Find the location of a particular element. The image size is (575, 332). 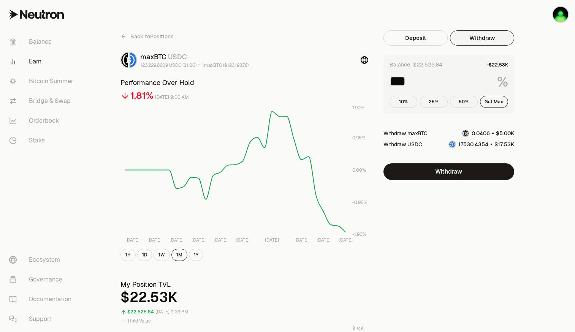

a: Balance is located at coordinates (43, 42).